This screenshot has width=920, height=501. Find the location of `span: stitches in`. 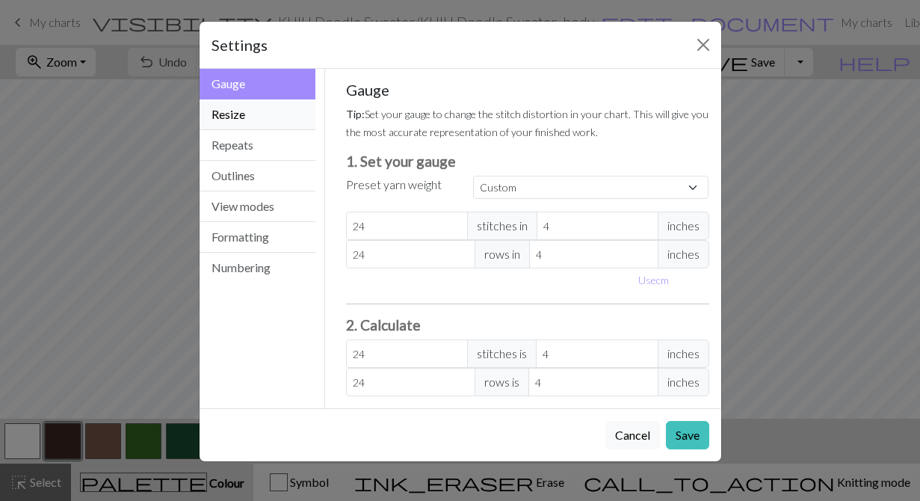

span: stitches in is located at coordinates (502, 226).